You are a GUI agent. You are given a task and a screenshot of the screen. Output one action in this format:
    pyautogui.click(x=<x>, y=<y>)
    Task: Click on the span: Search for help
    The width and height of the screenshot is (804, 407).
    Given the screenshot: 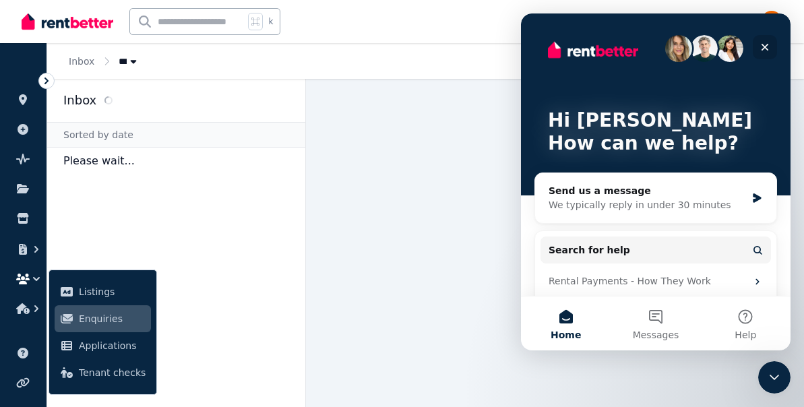 What is the action you would take?
    pyautogui.click(x=68, y=236)
    